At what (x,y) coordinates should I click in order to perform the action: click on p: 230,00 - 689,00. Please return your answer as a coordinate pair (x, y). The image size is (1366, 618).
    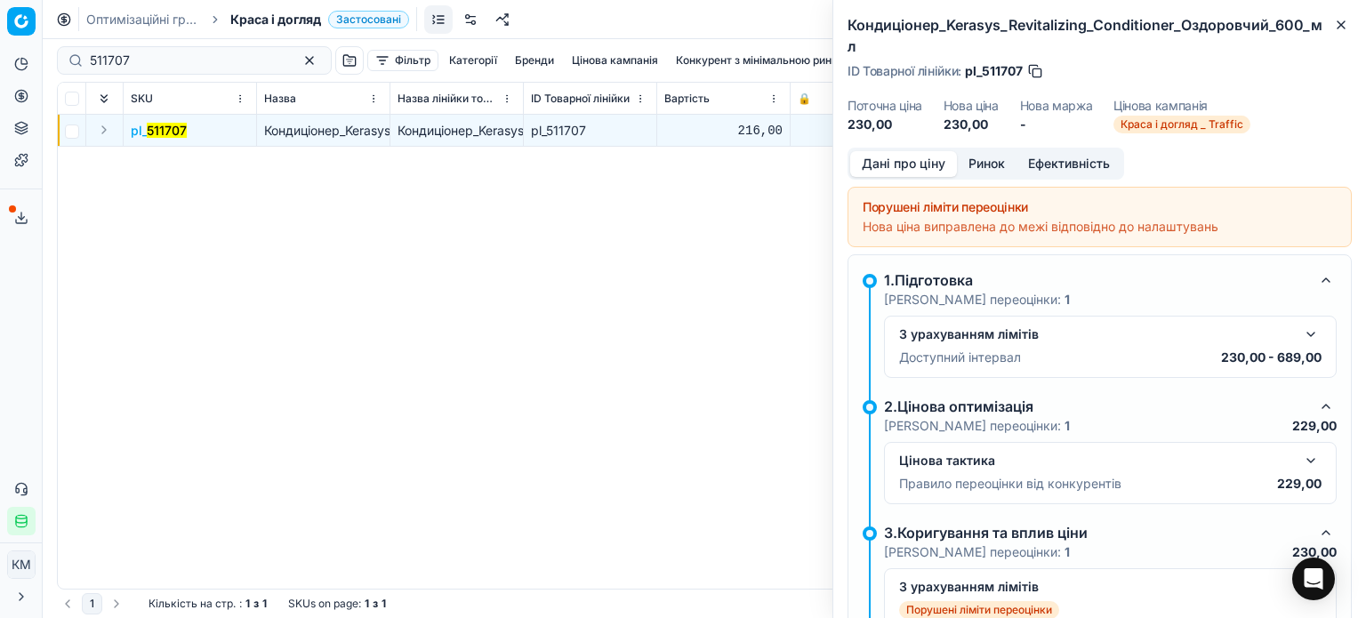
    Looking at the image, I should click on (1271, 357).